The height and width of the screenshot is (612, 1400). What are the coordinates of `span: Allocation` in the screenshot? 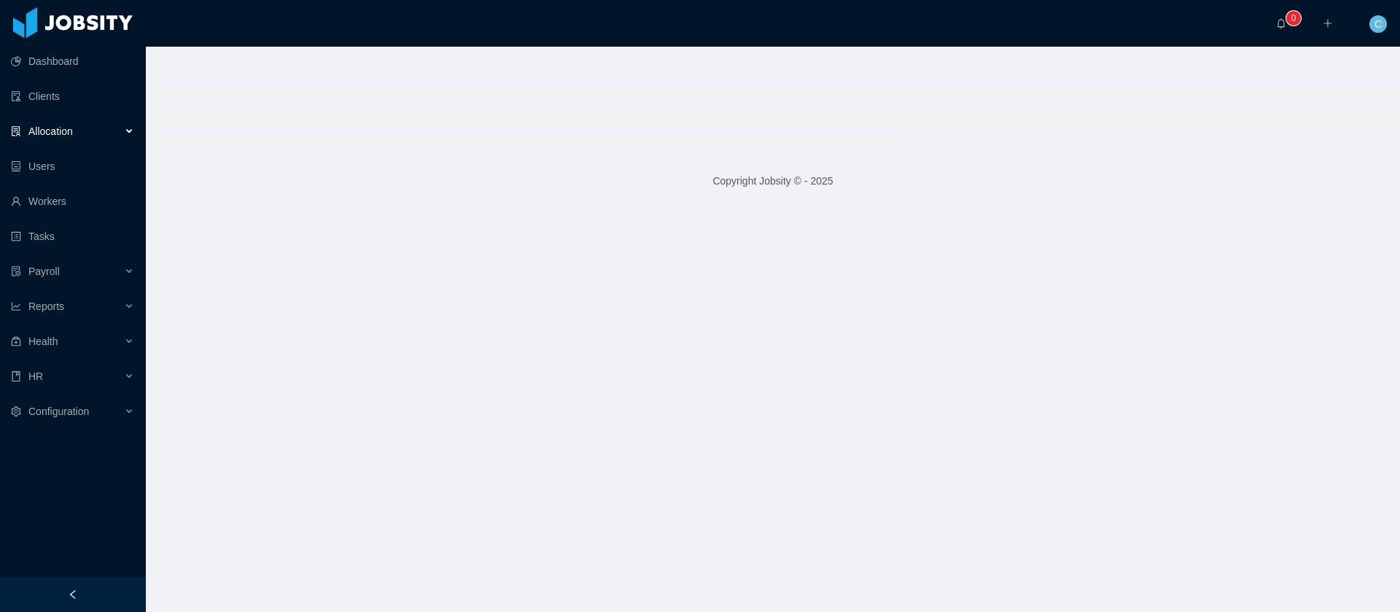 It's located at (50, 131).